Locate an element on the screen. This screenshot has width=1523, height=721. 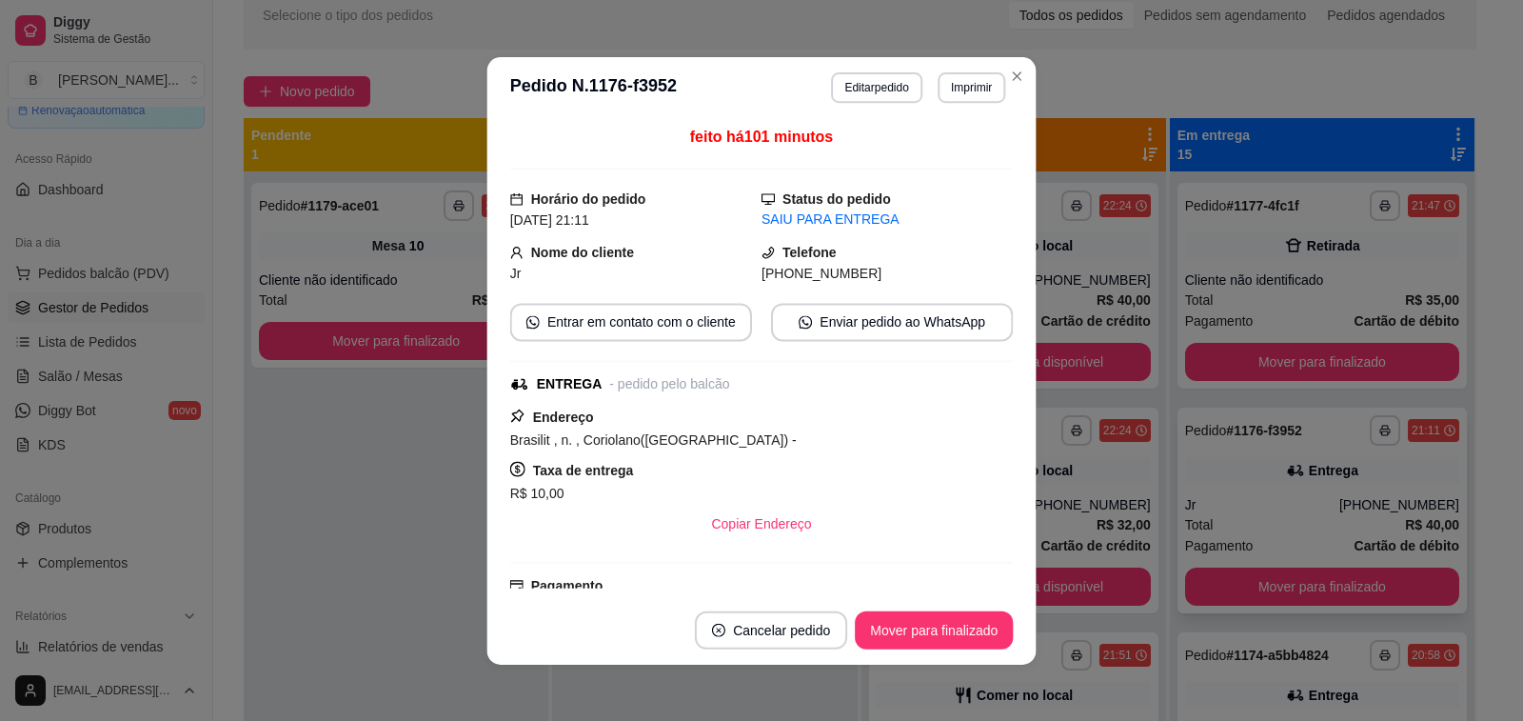
div: - pedido pelo balcão is located at coordinates (669, 383).